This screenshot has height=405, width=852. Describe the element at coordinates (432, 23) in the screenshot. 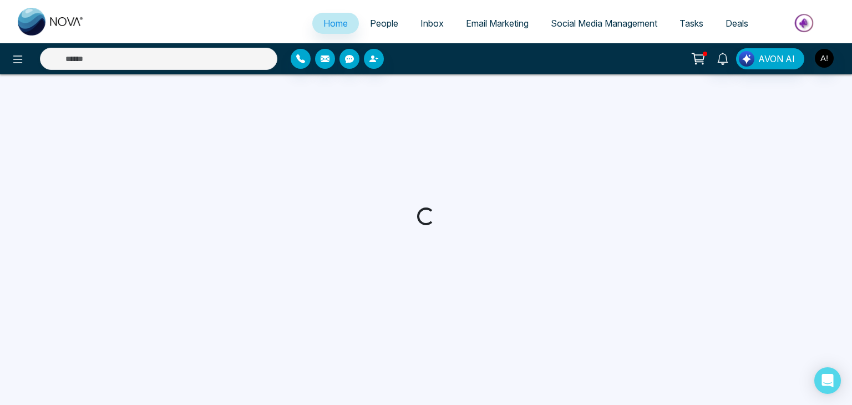

I see `span: Inbox` at that location.